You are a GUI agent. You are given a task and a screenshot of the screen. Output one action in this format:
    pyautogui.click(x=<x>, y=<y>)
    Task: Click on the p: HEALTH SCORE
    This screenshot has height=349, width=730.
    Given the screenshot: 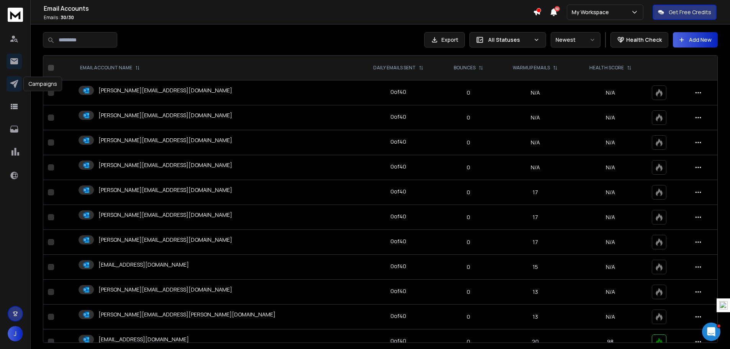 What is the action you would take?
    pyautogui.click(x=606, y=68)
    